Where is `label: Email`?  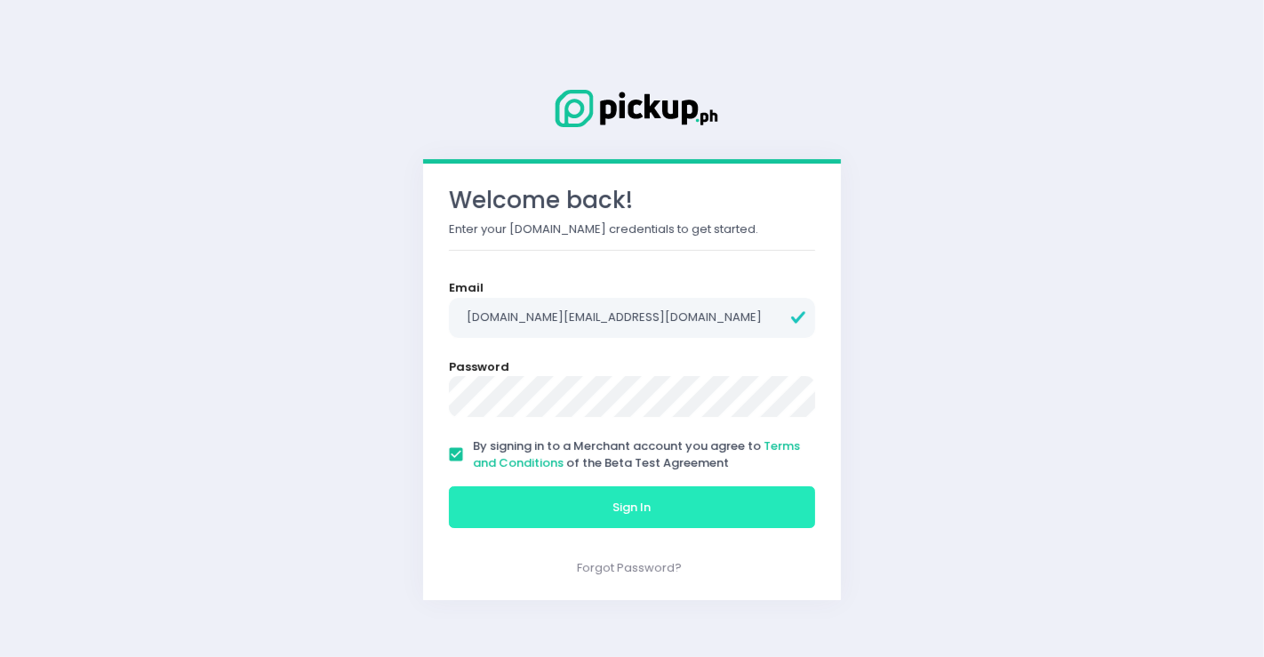 label: Email is located at coordinates (466, 288).